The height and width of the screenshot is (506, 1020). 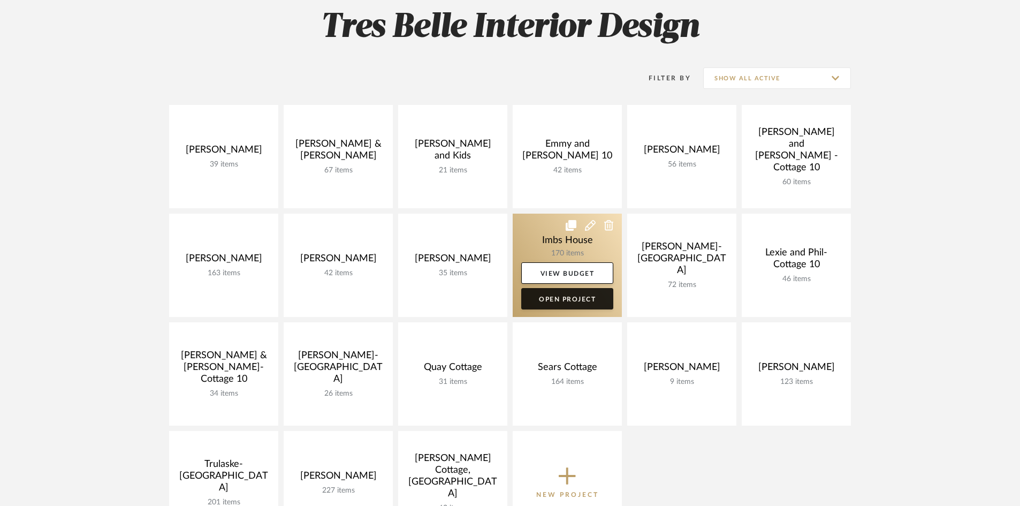 I want to click on div: 9 items, so click(x=682, y=382).